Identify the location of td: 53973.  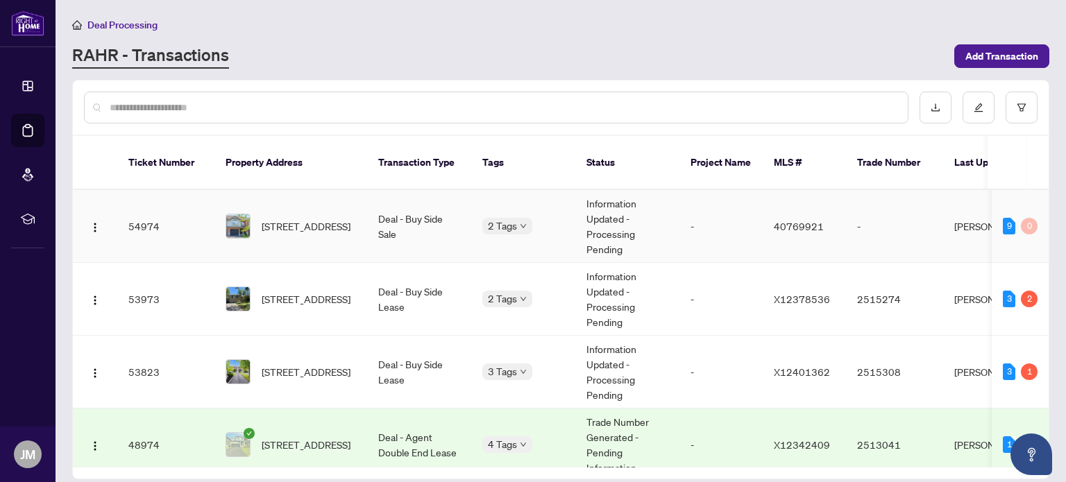
(166, 299).